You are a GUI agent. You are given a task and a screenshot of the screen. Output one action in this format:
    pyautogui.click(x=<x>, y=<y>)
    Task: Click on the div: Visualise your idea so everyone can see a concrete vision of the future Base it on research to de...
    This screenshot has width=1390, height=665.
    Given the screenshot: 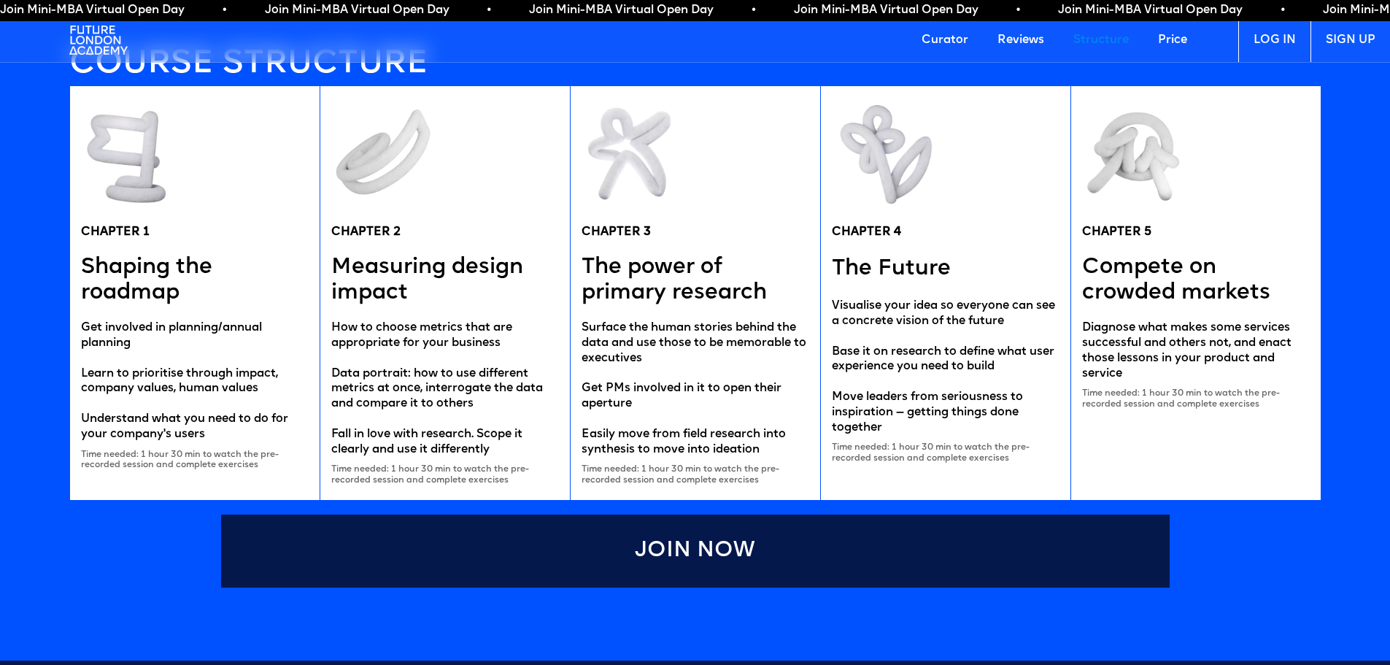 What is the action you would take?
    pyautogui.click(x=945, y=366)
    